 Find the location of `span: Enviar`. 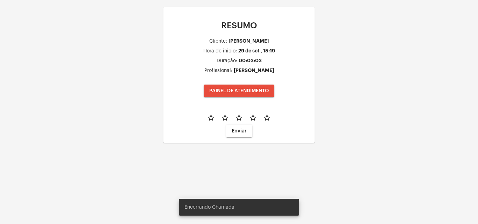

span: Enviar is located at coordinates (239, 131).